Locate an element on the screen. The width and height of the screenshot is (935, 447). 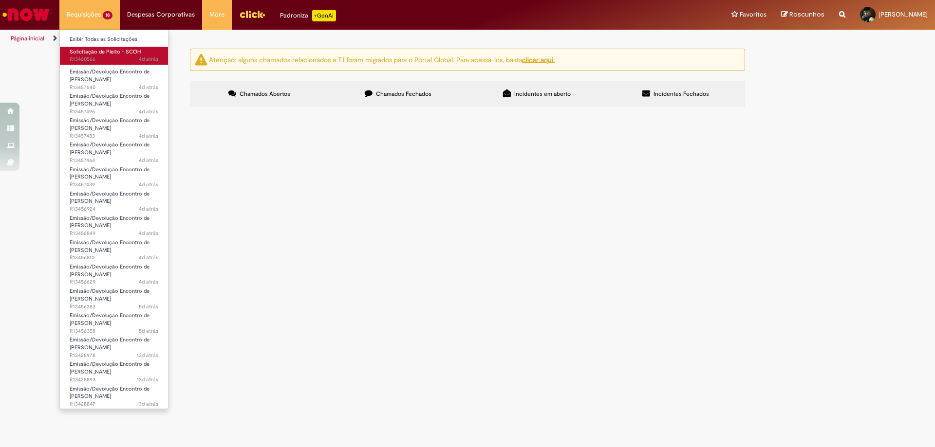
span: Favoritos is located at coordinates (753, 15).